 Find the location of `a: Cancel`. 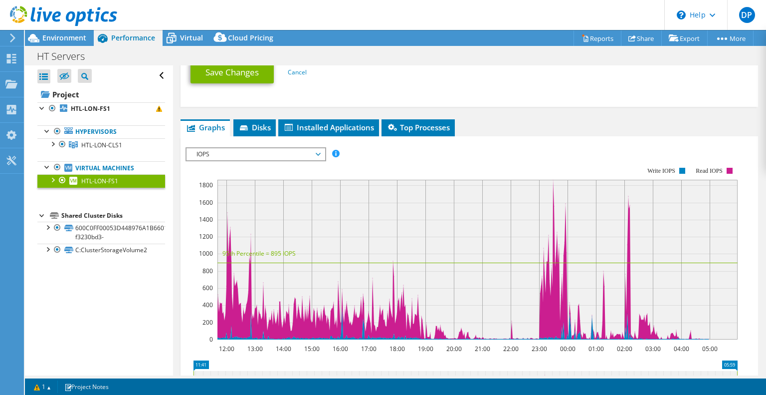

a: Cancel is located at coordinates (297, 72).